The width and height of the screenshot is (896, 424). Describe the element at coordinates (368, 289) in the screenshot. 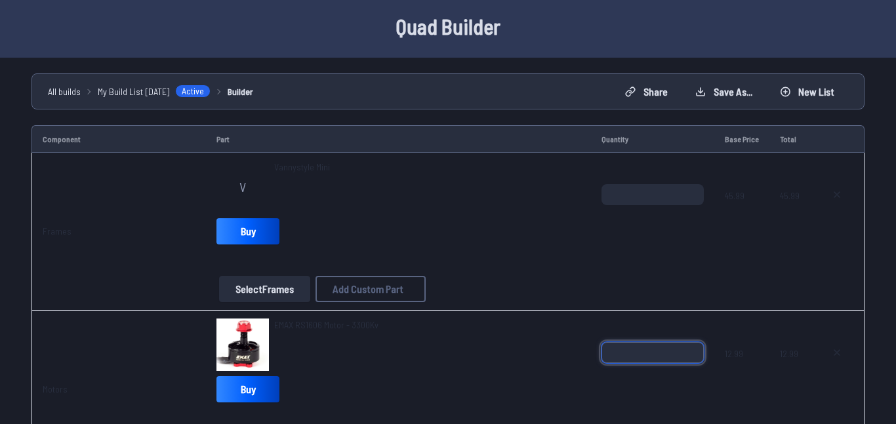

I see `span: Add Custom Part` at that location.